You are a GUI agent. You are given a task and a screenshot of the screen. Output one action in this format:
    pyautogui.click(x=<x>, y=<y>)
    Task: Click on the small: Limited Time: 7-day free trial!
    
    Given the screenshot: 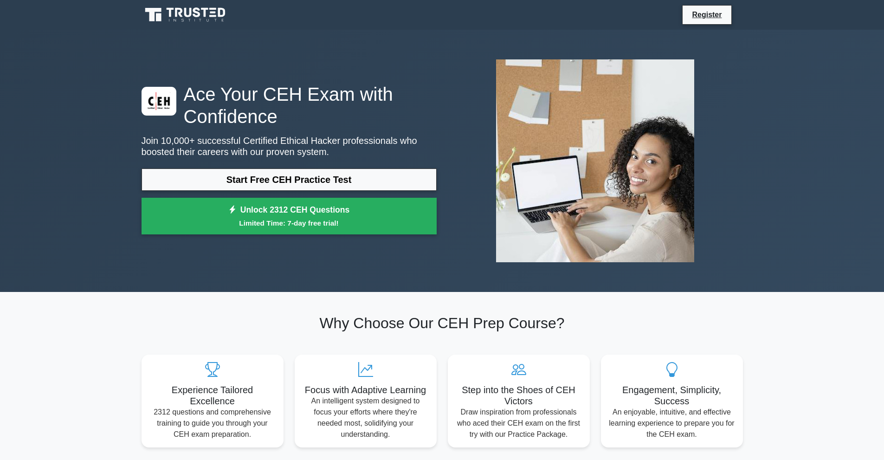 What is the action you would take?
    pyautogui.click(x=289, y=223)
    